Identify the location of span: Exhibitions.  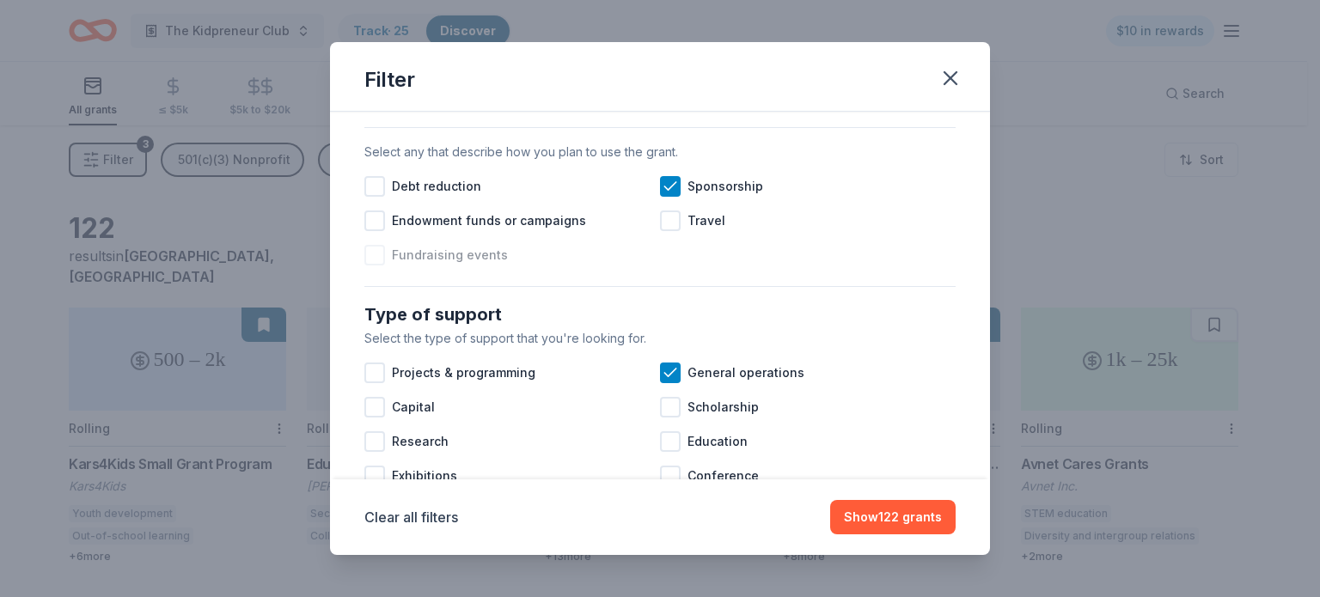
(424, 476).